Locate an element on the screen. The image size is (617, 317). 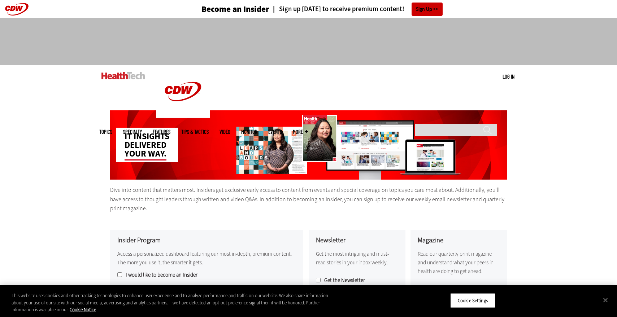
p: Dive into content that matters most. Insiders get exclusive early access to content from events a... is located at coordinates (308, 199).